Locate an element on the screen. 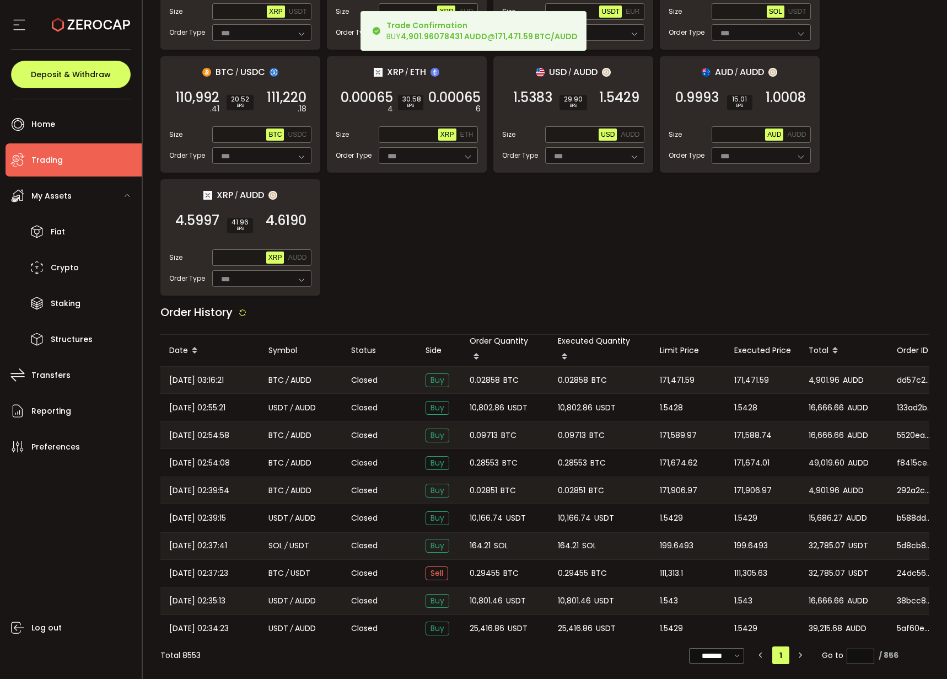 This screenshot has width=947, height=679. span: Trading is located at coordinates (47, 160).